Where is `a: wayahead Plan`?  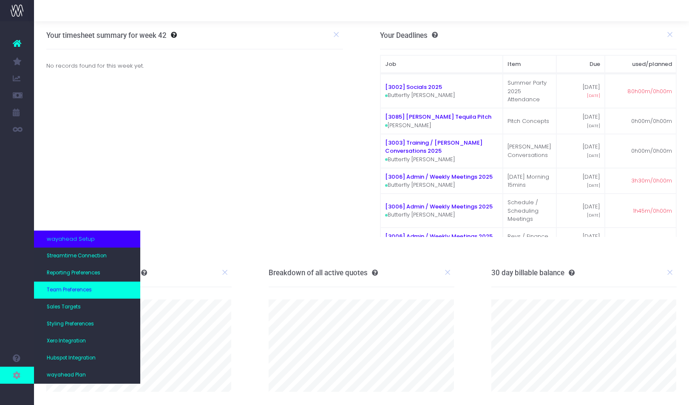
a: wayahead Plan is located at coordinates (87, 375).